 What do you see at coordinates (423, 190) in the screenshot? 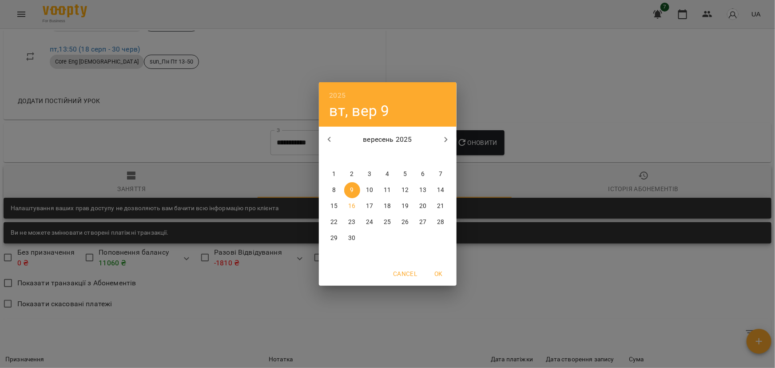
I see `p: 13` at bounding box center [423, 190].